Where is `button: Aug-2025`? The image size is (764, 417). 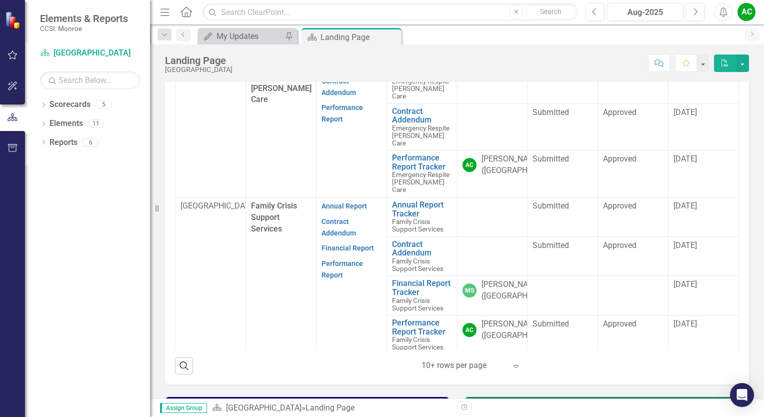
button: Aug-2025 is located at coordinates (645, 12).